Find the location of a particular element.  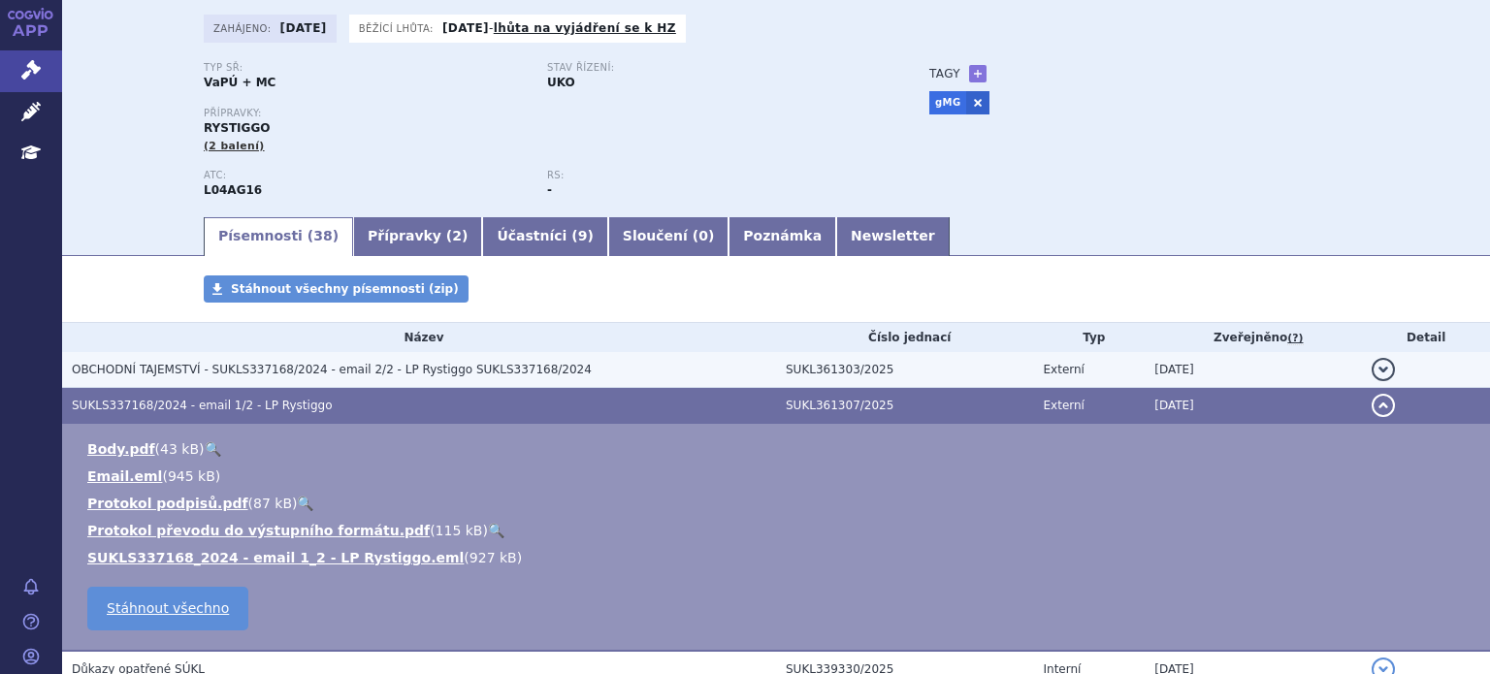

th: Název is located at coordinates (419, 338).